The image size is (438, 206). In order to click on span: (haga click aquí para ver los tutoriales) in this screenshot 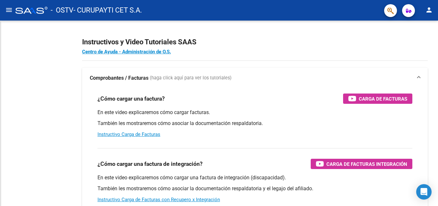, I will do `click(191, 78)`.